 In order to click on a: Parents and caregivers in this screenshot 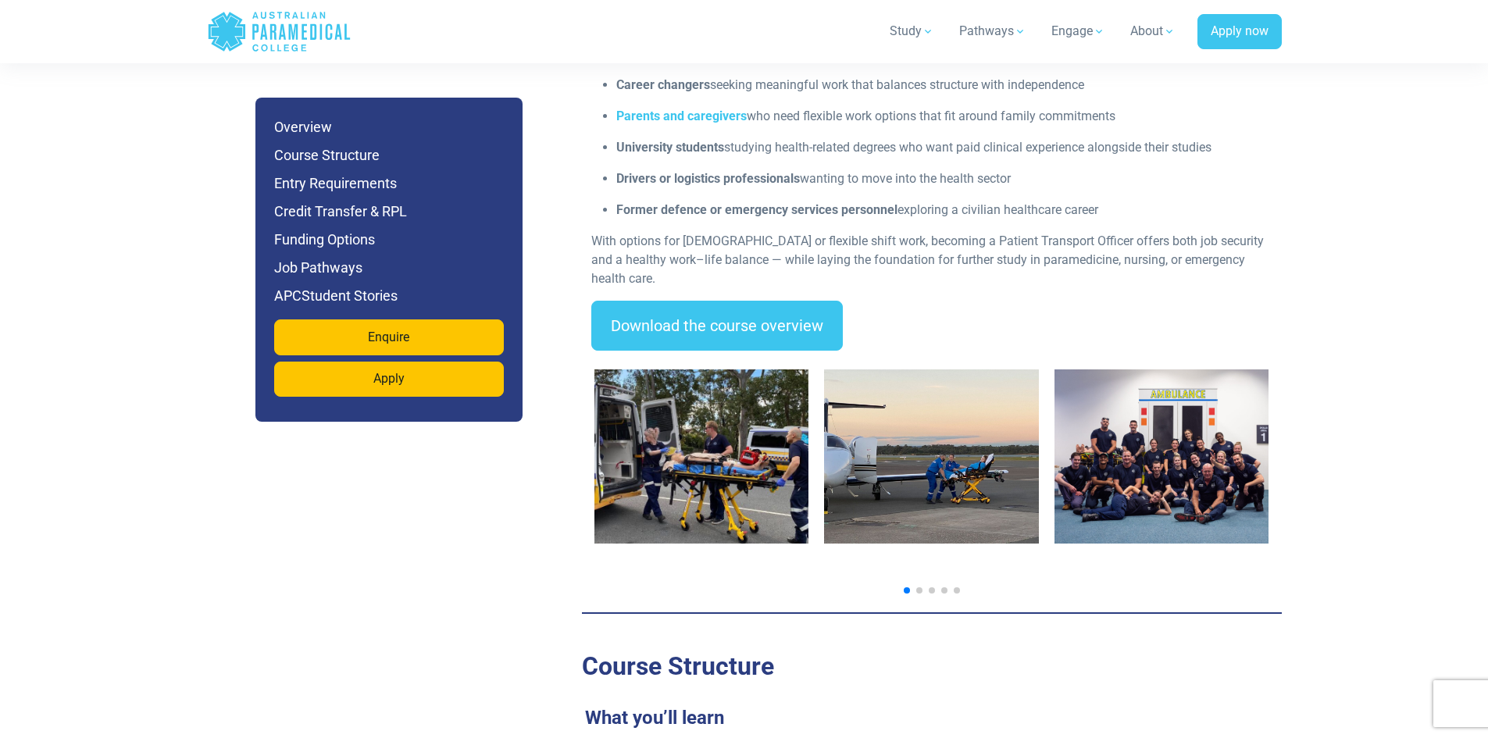, I will do `click(681, 116)`.